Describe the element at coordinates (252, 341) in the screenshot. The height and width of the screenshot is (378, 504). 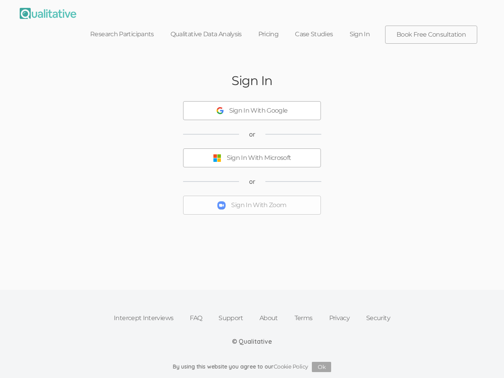
I see `div: © Qualitative` at that location.